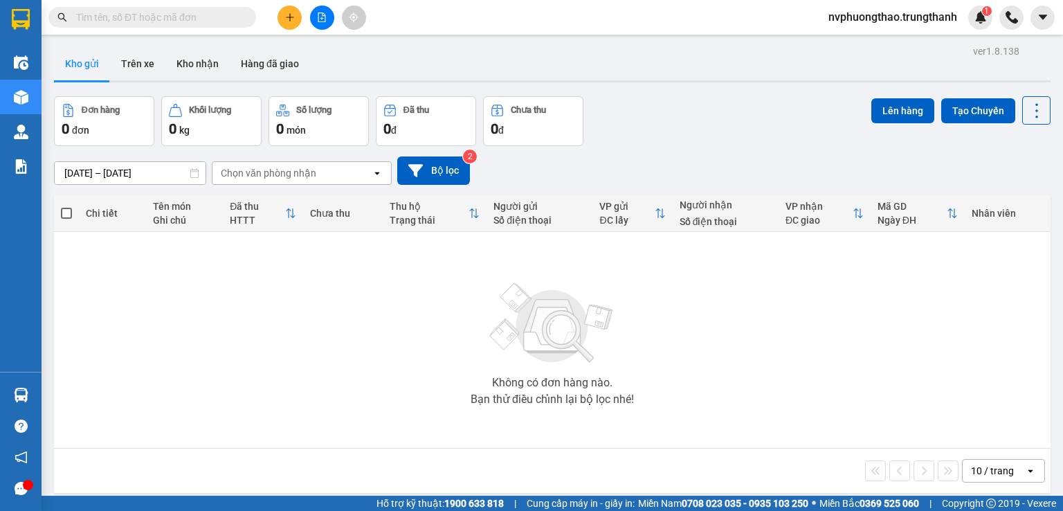  What do you see at coordinates (21, 426) in the screenshot?
I see `span: question-circle` at bounding box center [21, 426].